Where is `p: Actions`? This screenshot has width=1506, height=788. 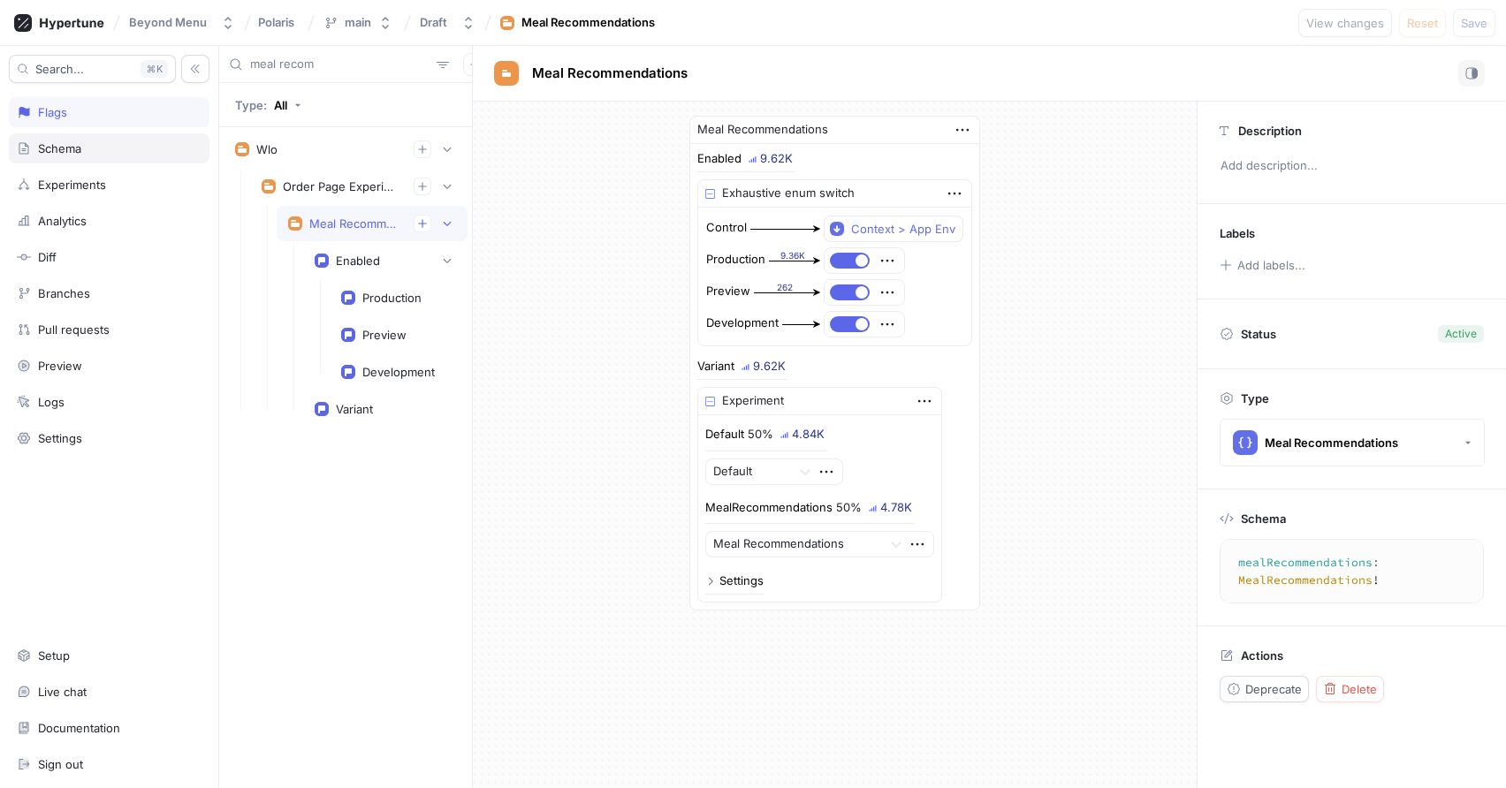 p: Actions is located at coordinates (1262, 656).